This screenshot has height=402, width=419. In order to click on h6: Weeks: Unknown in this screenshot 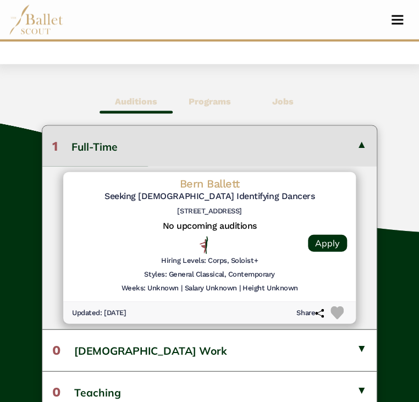, I will do `click(150, 288)`.